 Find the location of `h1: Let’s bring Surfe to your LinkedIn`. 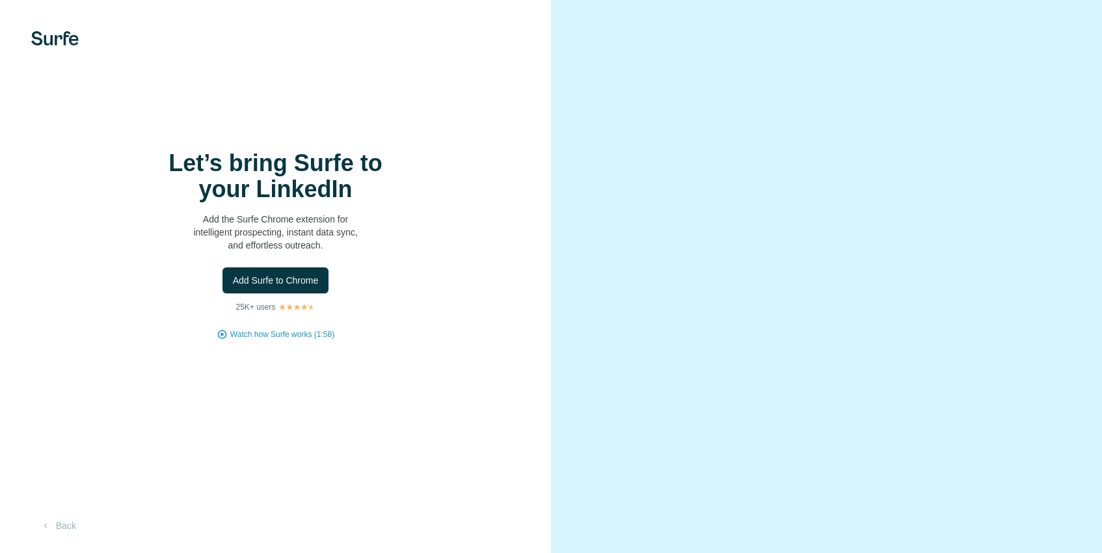

h1: Let’s bring Surfe to your LinkedIn is located at coordinates (276, 176).